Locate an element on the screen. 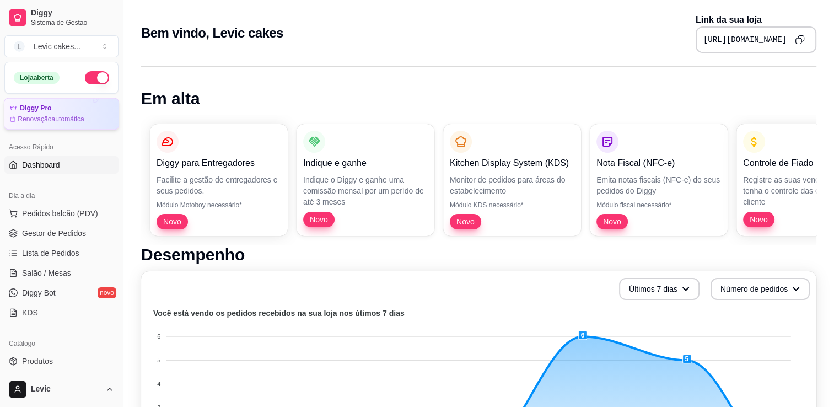 This screenshot has height=407, width=834. button: Pedidos balcão (PDV) is located at coordinates (61, 213).